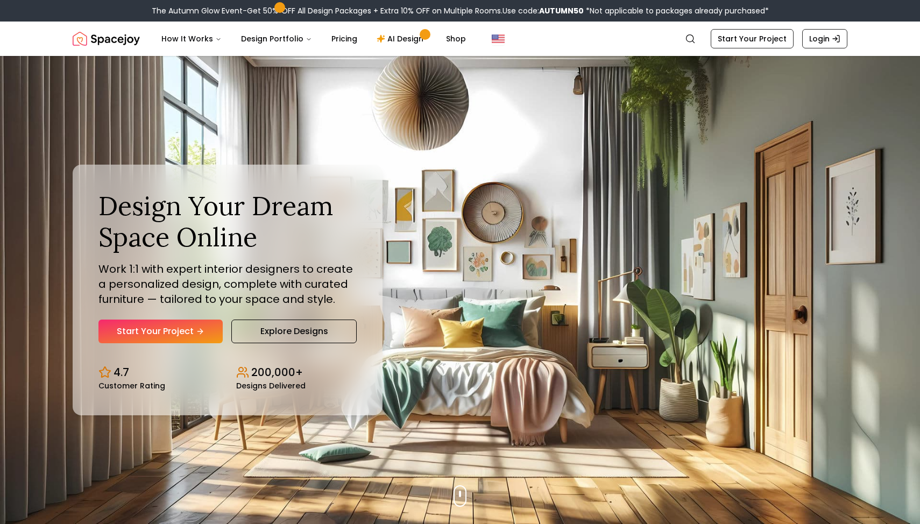 This screenshot has width=920, height=524. Describe the element at coordinates (456, 39) in the screenshot. I see `a: Shop` at that location.